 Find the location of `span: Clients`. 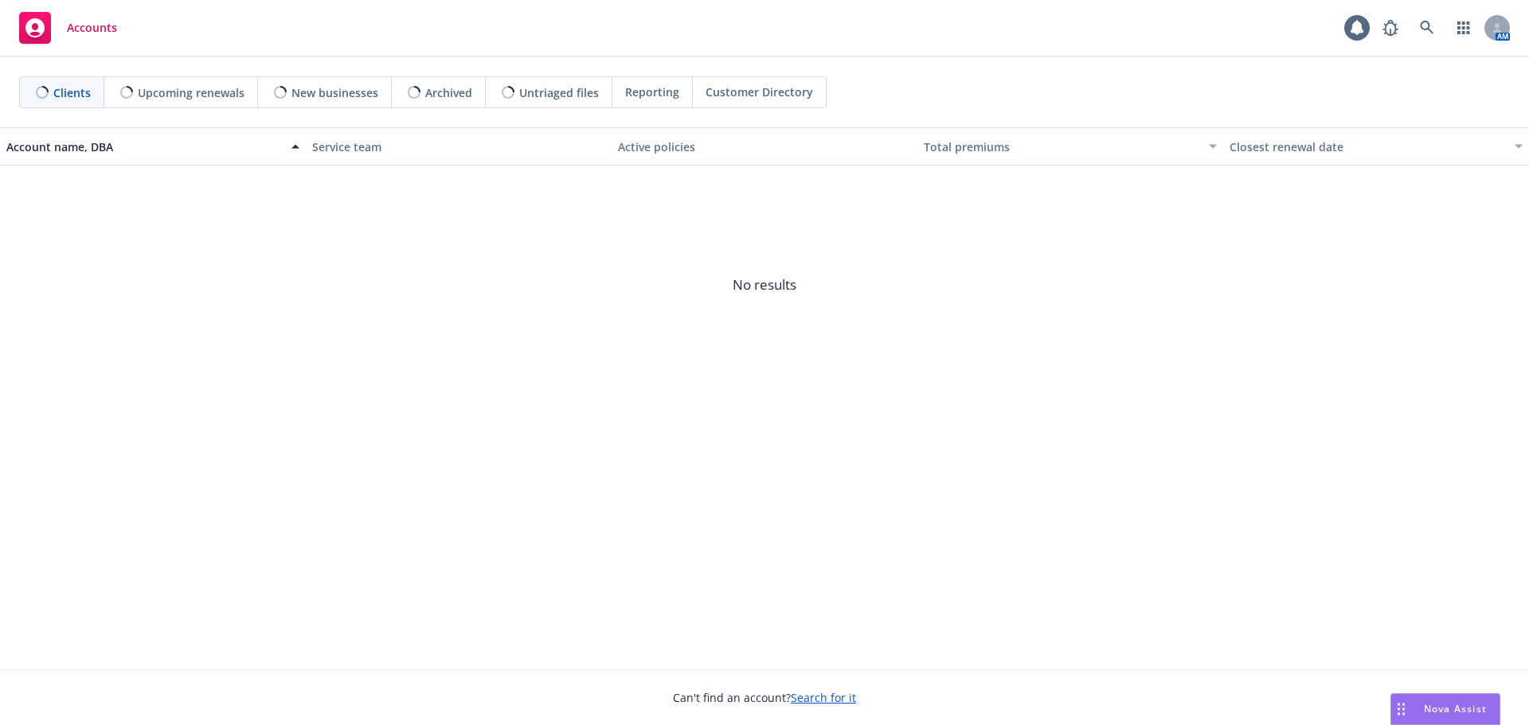

span: Clients is located at coordinates (72, 92).